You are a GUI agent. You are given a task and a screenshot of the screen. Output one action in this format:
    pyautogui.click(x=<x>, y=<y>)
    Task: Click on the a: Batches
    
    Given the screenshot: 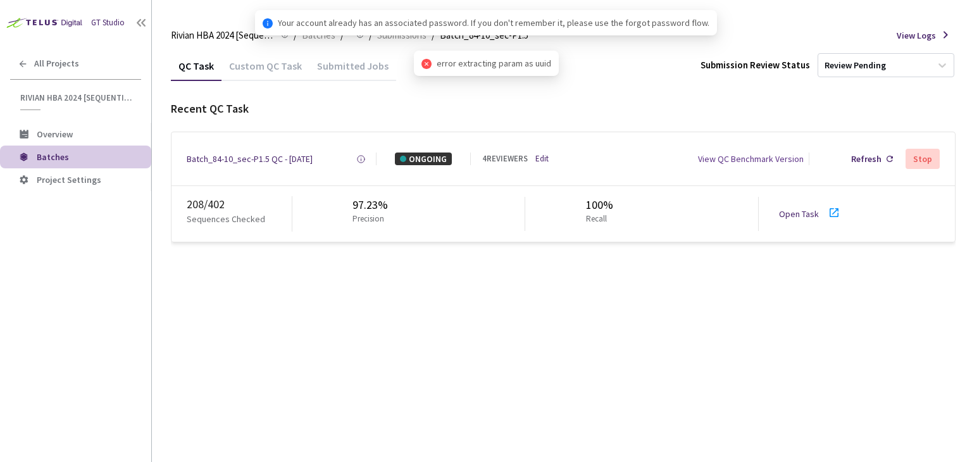 What is the action you would take?
    pyautogui.click(x=318, y=35)
    